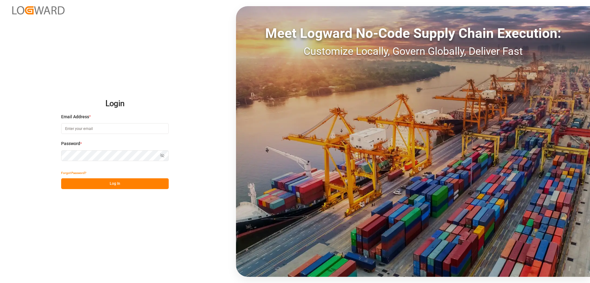 Image resolution: width=590 pixels, height=283 pixels. What do you see at coordinates (75, 117) in the screenshot?
I see `span: Email Address` at bounding box center [75, 117].